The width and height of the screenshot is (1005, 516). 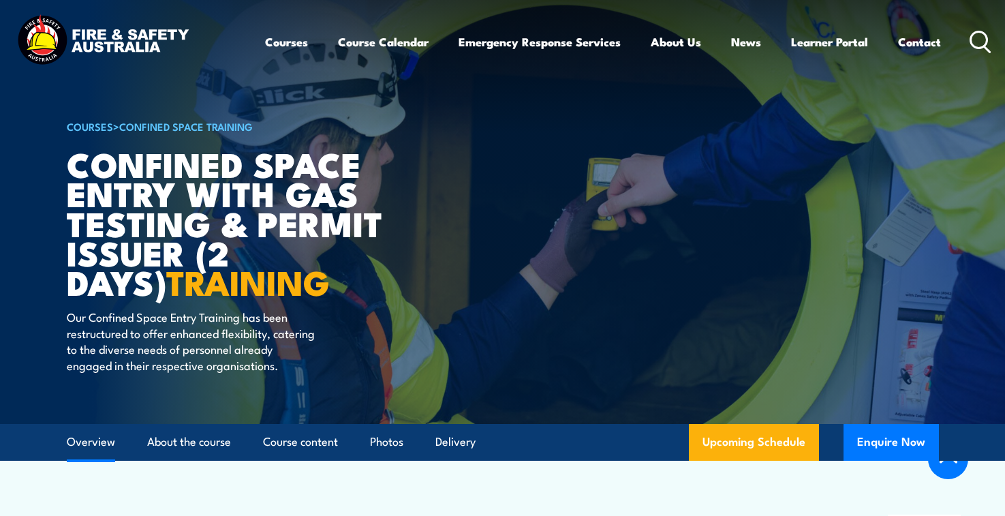 What do you see at coordinates (286, 42) in the screenshot?
I see `a: Courses` at bounding box center [286, 42].